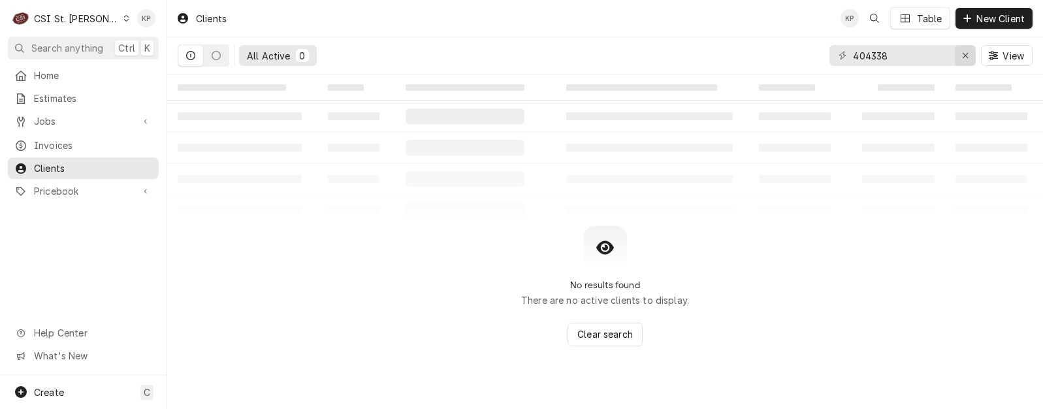 Image resolution: width=1043 pixels, height=409 pixels. What do you see at coordinates (929, 18) in the screenshot?
I see `div: Table` at bounding box center [929, 18].